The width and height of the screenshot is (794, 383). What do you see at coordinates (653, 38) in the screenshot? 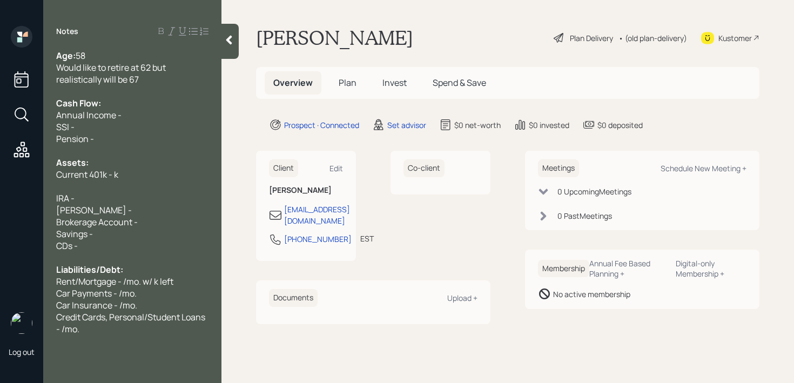
I see `div: • (old plan-delivery)` at bounding box center [653, 38].